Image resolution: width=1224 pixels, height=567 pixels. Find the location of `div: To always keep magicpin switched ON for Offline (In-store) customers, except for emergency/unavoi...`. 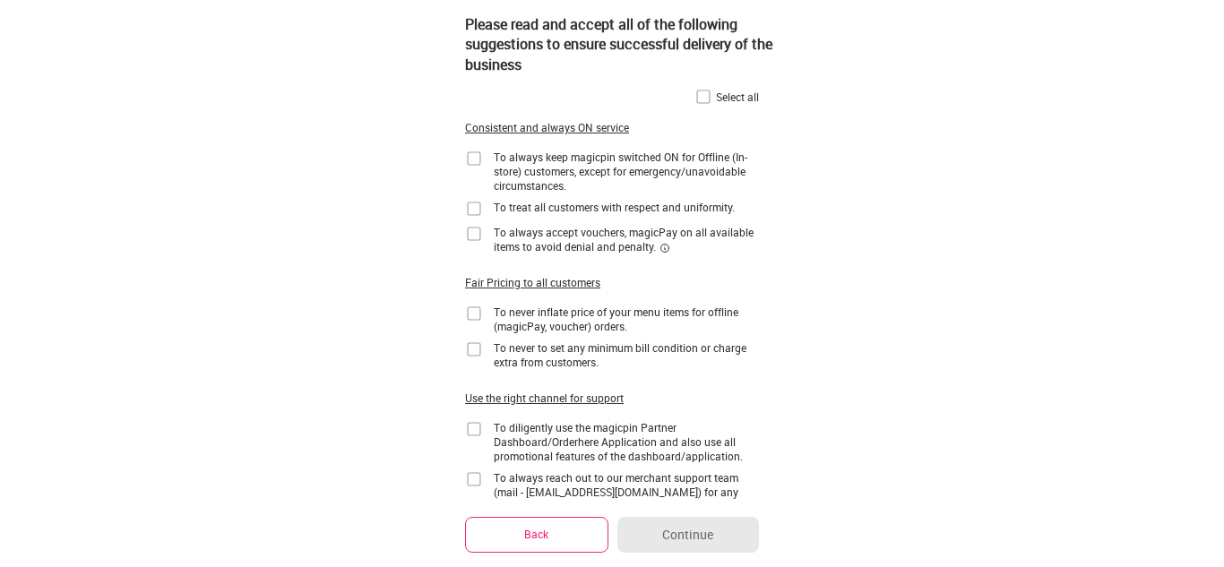

div: To always keep magicpin switched ON for Offline (In-store) customers, except for emergency/unavoi... is located at coordinates (627, 171).